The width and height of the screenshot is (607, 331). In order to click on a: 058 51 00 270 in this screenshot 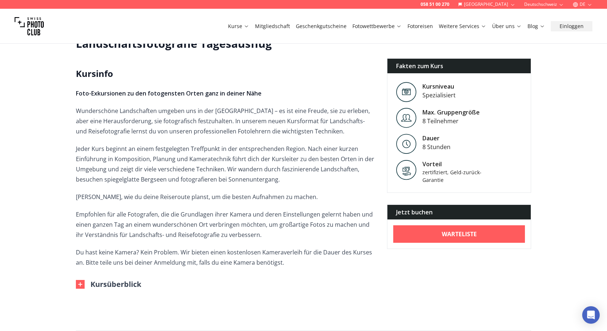, I will do `click(435, 4)`.